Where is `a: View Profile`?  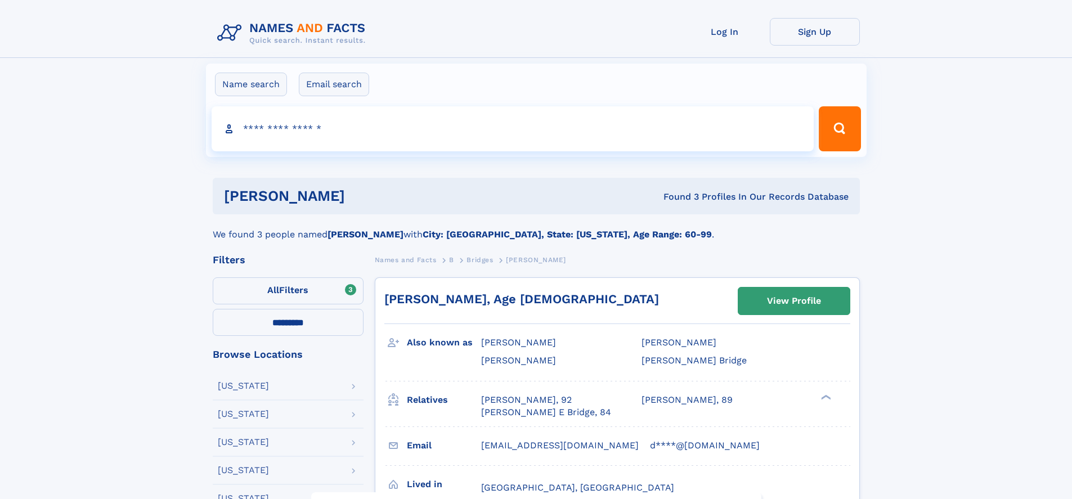 a: View Profile is located at coordinates (794, 301).